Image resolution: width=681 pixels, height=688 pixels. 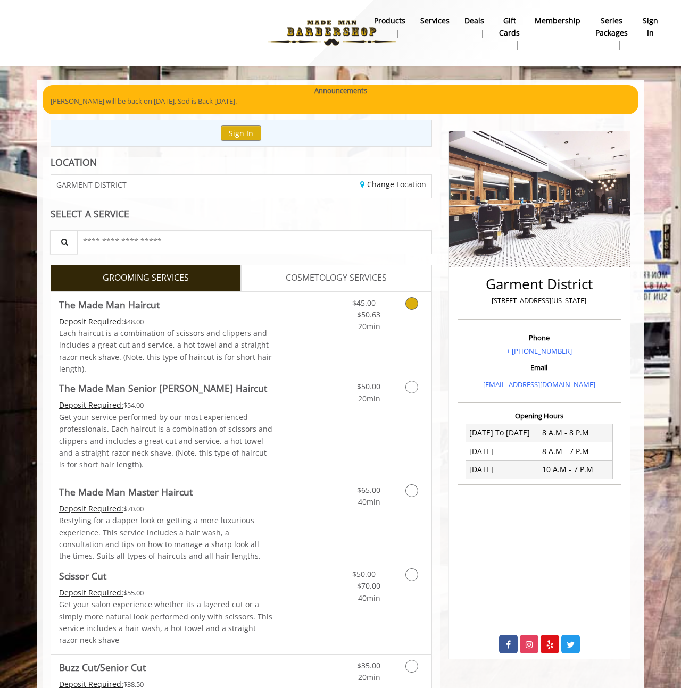 I want to click on button: Service Search, so click(x=64, y=242).